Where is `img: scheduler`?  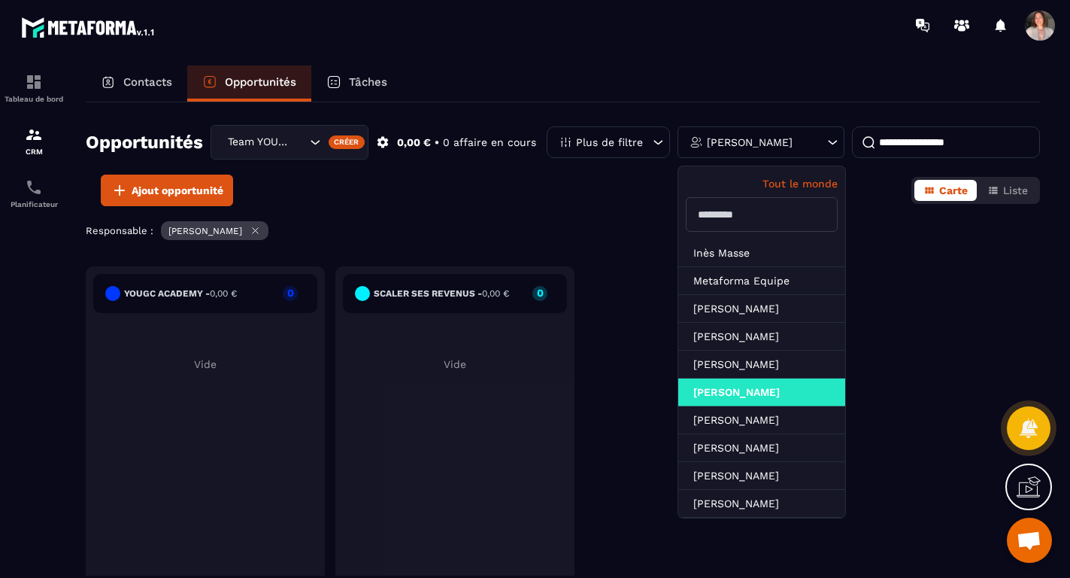
img: scheduler is located at coordinates (34, 187).